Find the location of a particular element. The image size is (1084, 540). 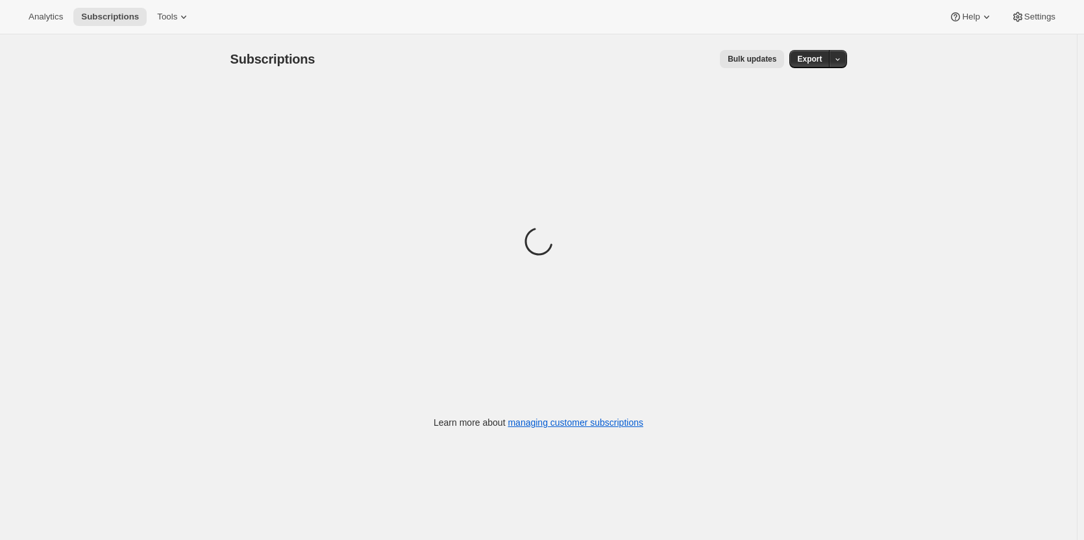

span: Analytics is located at coordinates (45, 17).